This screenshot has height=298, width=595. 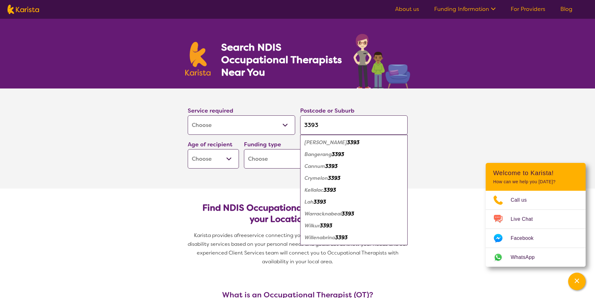 What do you see at coordinates (323, 213) in the screenshot?
I see `em: Warracknabeal` at bounding box center [323, 213].